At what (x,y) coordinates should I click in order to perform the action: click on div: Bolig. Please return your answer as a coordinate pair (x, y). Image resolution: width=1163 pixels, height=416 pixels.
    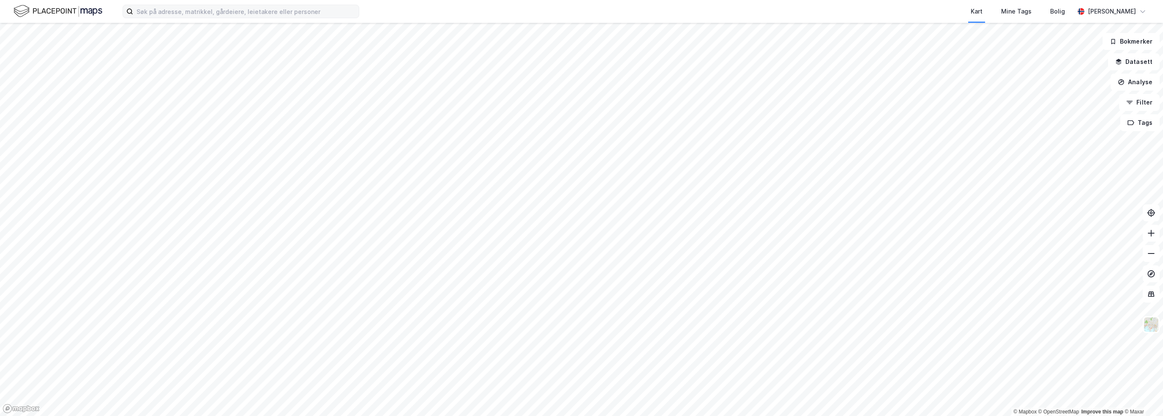
    Looking at the image, I should click on (1058, 11).